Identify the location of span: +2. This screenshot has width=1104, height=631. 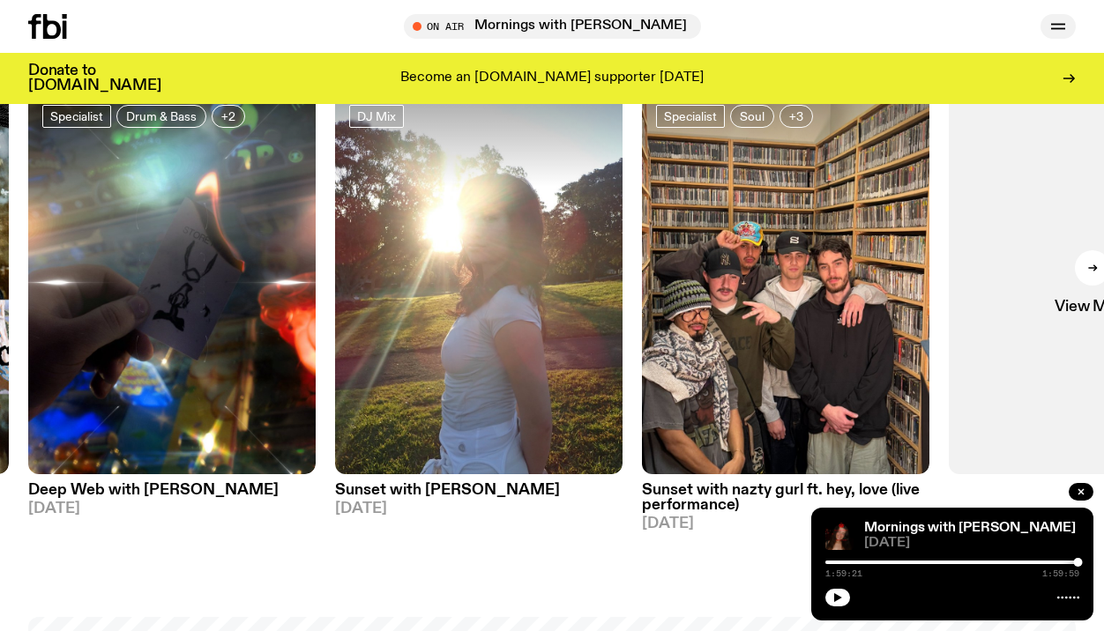
(228, 116).